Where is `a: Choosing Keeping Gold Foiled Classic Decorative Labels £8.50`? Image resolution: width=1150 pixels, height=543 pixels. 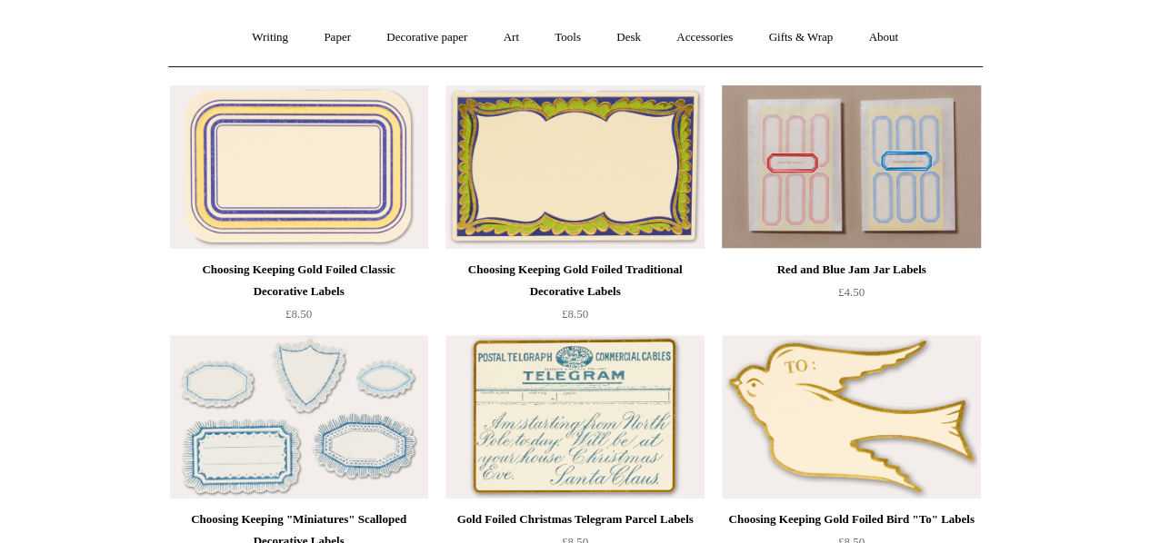 a: Choosing Keeping Gold Foiled Classic Decorative Labels £8.50 is located at coordinates (299, 296).